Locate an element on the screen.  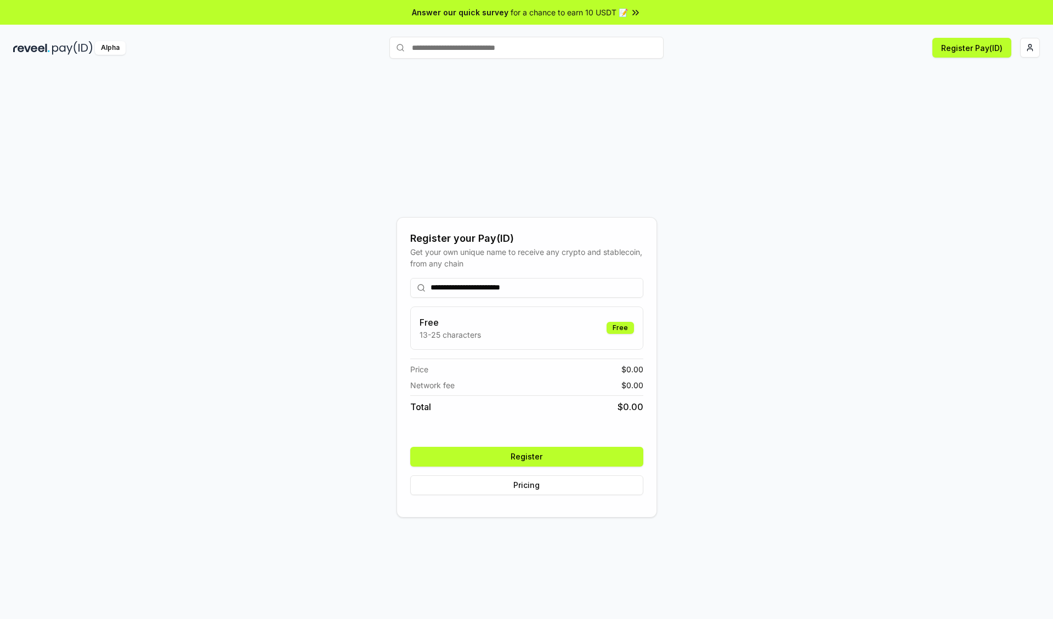
span: Answer our quick survey is located at coordinates (460, 12).